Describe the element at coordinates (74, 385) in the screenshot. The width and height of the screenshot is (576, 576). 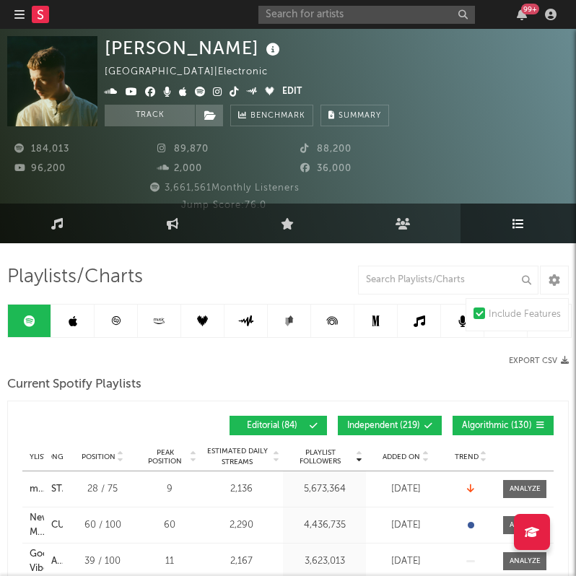
I see `span: Current Spotify Playlists` at that location.